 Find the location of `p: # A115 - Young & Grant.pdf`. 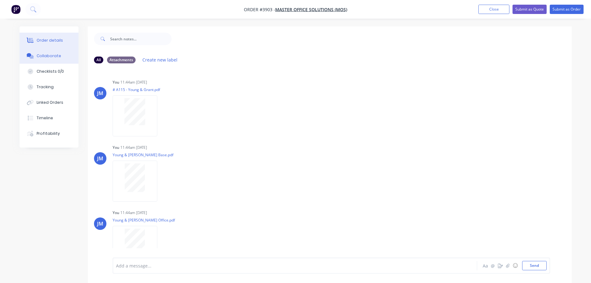

p: # A115 - Young & Grant.pdf is located at coordinates (138, 89).